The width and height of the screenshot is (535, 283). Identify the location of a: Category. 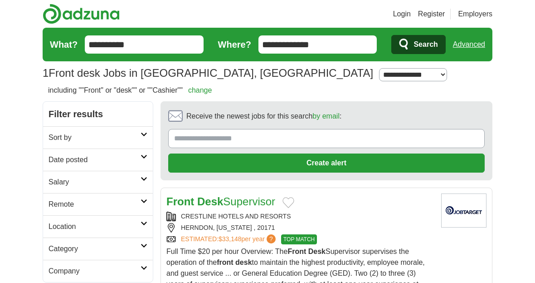
(98, 248).